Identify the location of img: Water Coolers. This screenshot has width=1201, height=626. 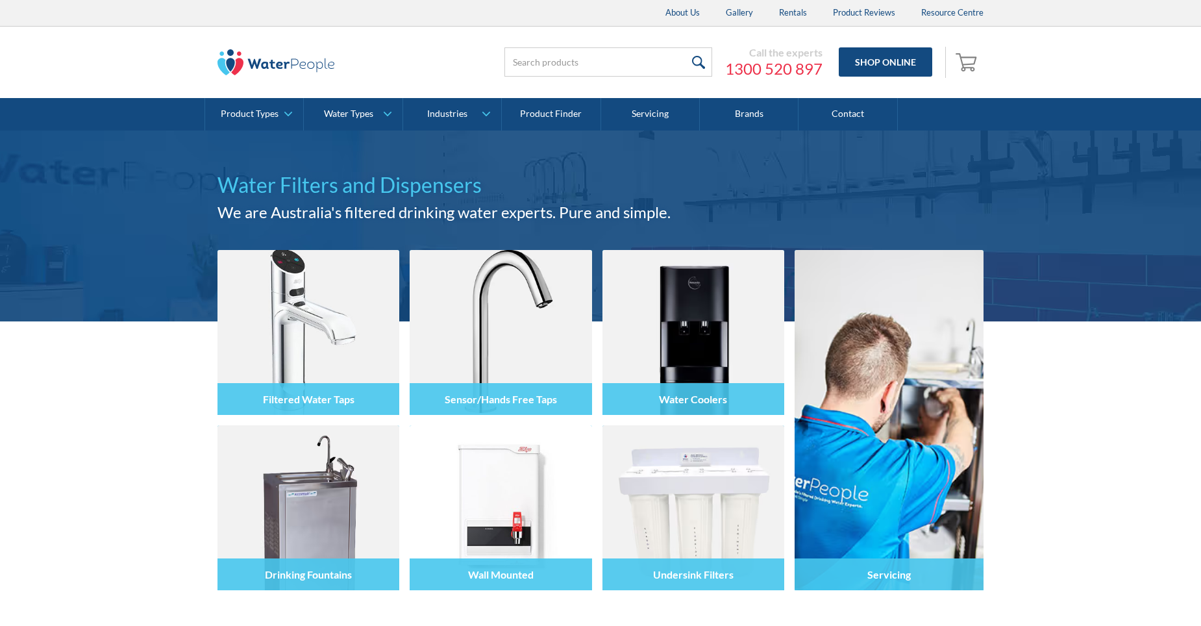
(694, 332).